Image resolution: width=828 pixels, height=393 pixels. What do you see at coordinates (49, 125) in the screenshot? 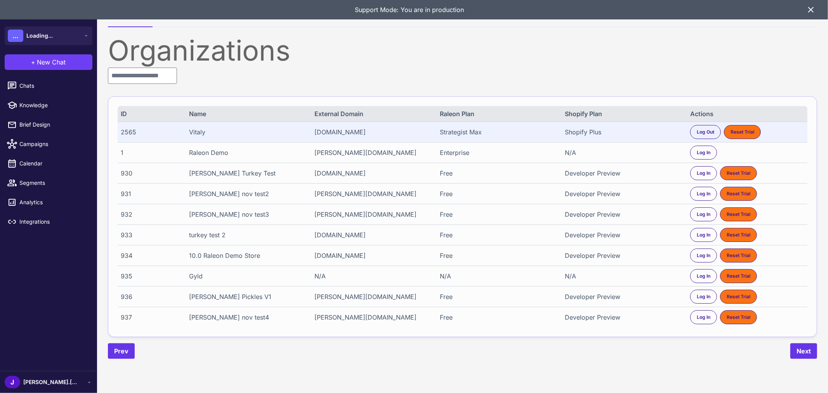
I see `a: Brief Design` at bounding box center [49, 125].